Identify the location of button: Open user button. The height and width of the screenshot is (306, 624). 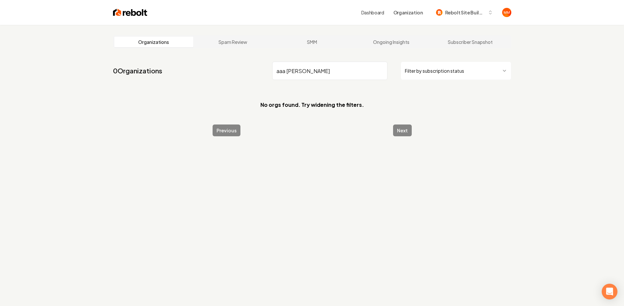
(507, 12).